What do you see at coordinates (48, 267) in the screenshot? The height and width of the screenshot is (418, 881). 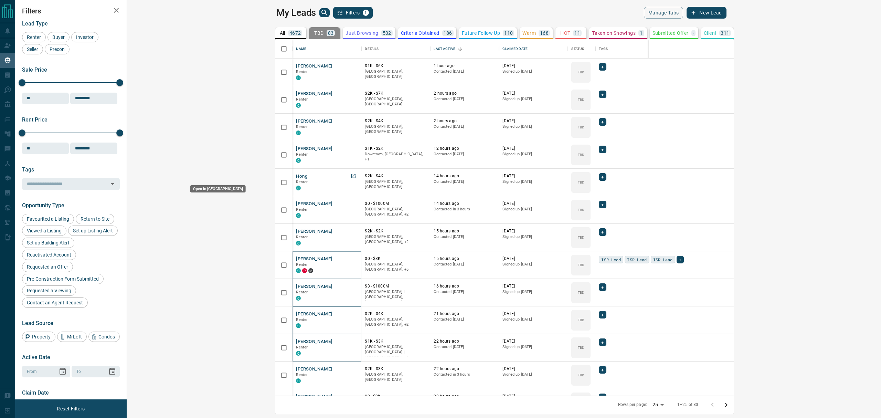 I see `span: Requested an Offer` at bounding box center [48, 267].